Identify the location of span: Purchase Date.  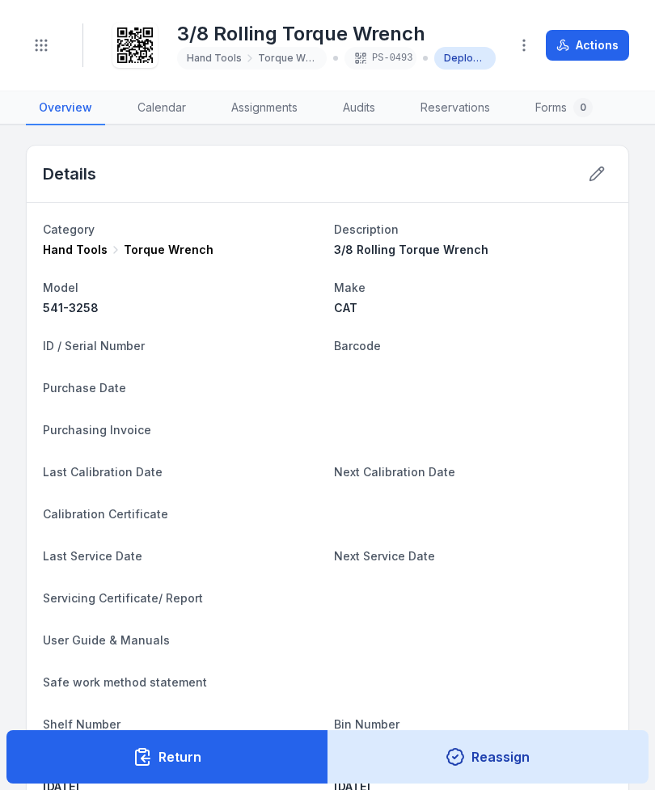
(84, 387).